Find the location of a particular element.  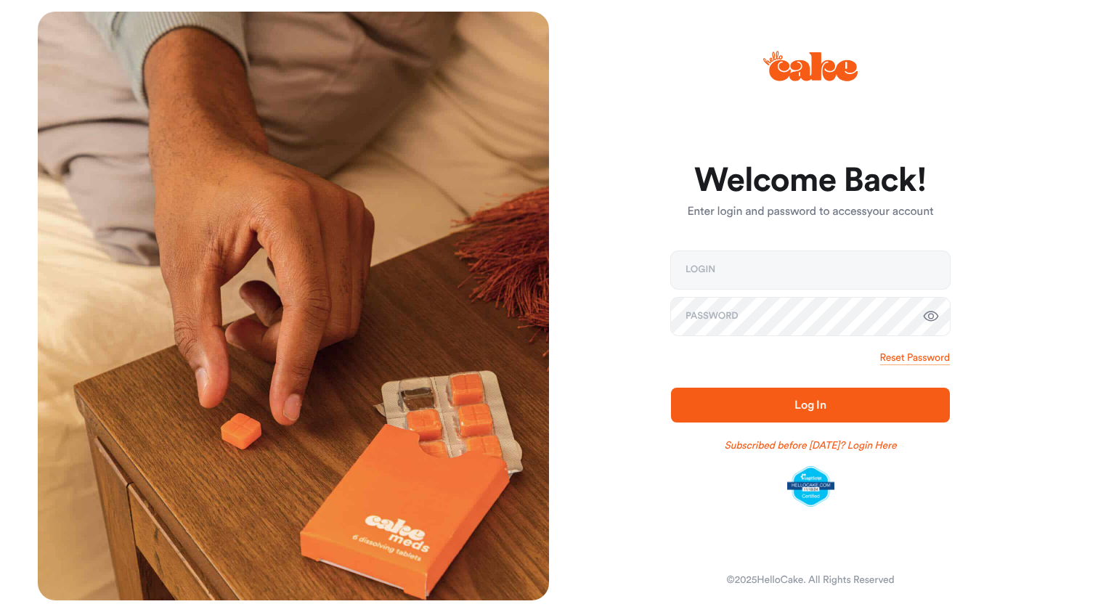

h1: Welcome Back! is located at coordinates (811, 181).